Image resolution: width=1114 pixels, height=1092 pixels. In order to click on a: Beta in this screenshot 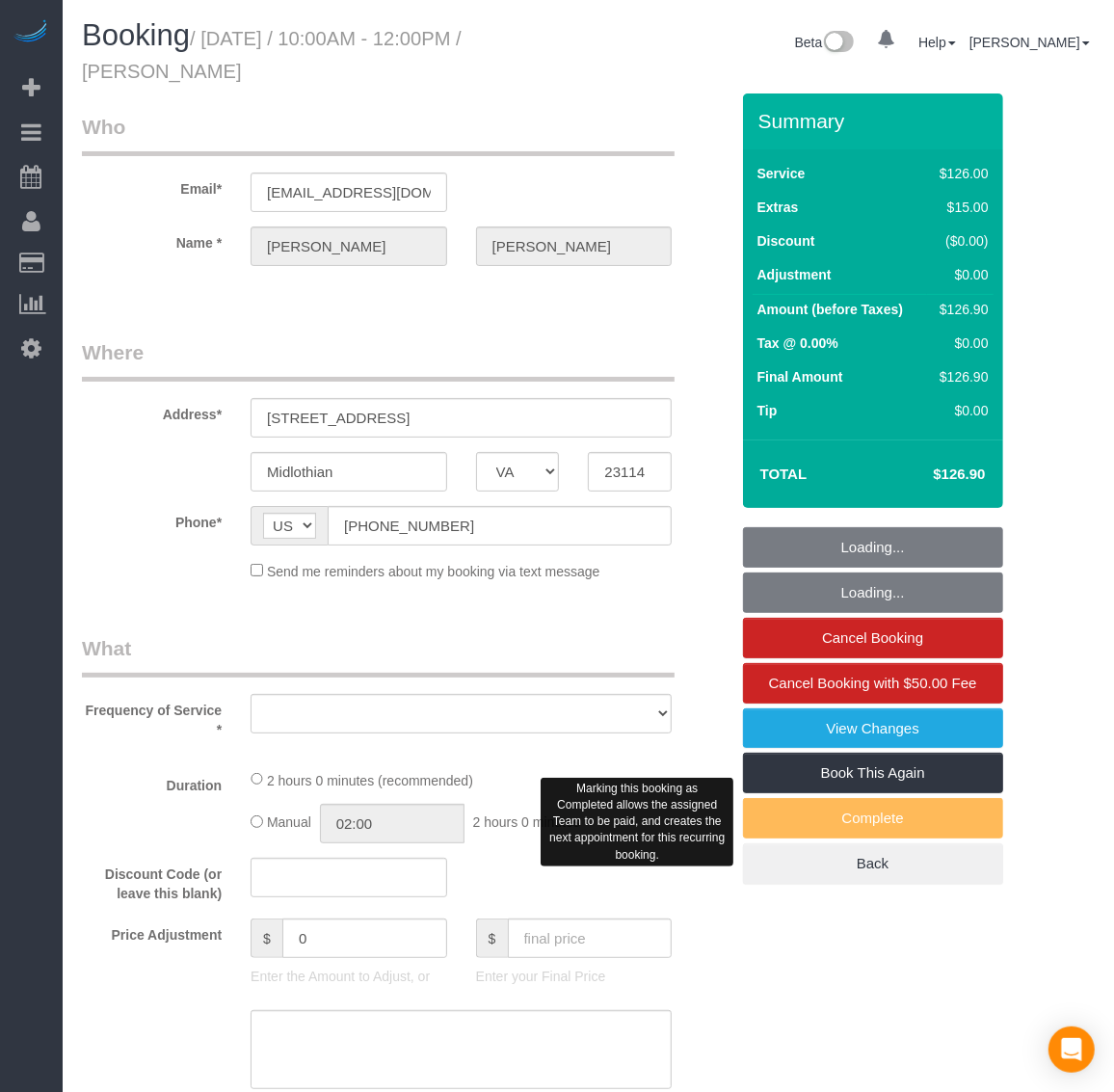, I will do `click(824, 42)`.